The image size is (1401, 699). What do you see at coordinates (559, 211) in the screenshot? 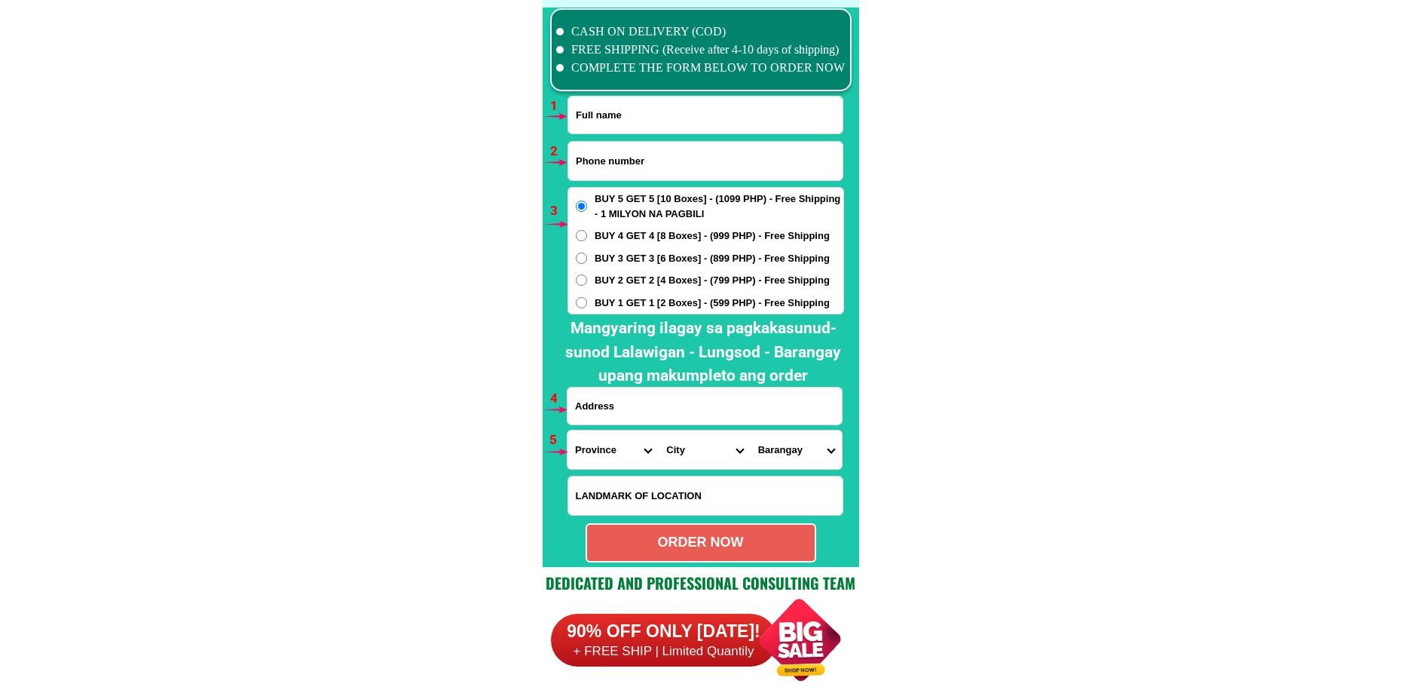
I see `h6: 3` at bounding box center [559, 211].